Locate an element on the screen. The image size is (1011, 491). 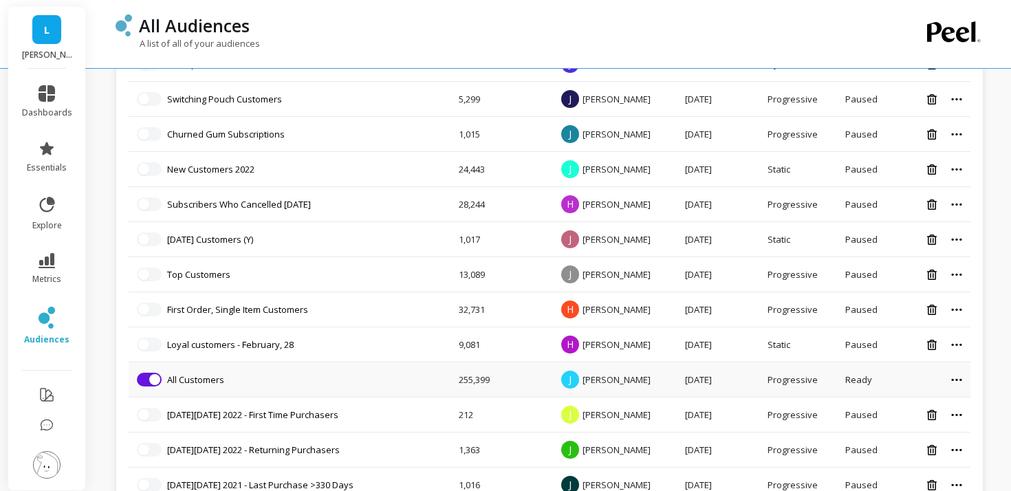
a: All Customers is located at coordinates (195, 380).